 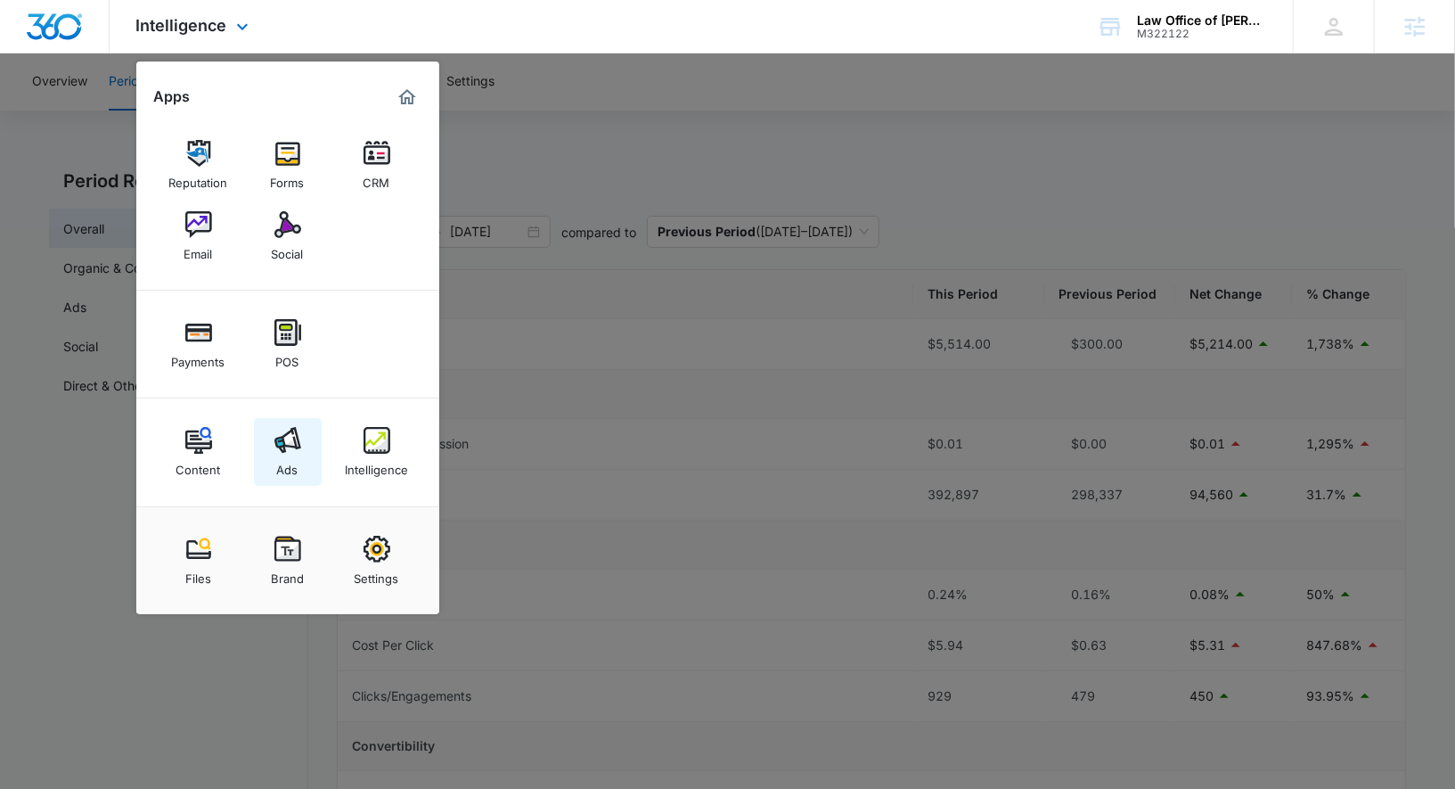 What do you see at coordinates (377, 165) in the screenshot?
I see `a: CRM` at bounding box center [377, 165].